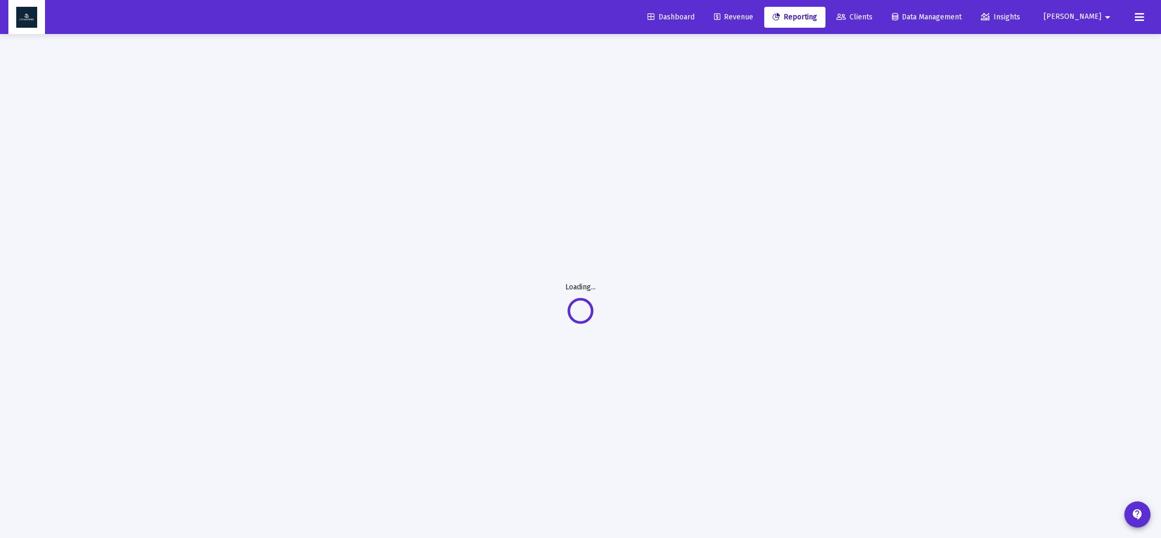  Describe the element at coordinates (926, 17) in the screenshot. I see `span: Data Management` at that location.